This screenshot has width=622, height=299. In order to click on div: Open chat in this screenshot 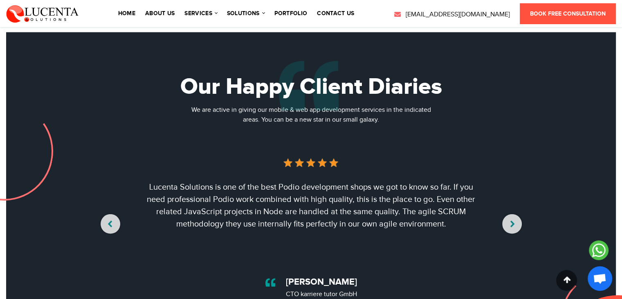, I will do `click(600, 278)`.